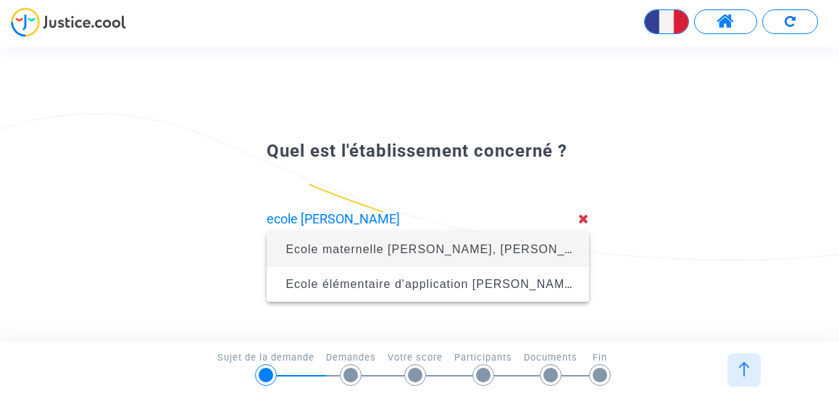 Image resolution: width=839 pixels, height=399 pixels. Describe the element at coordinates (68, 22) in the screenshot. I see `img: jc-logo.svg` at that location.